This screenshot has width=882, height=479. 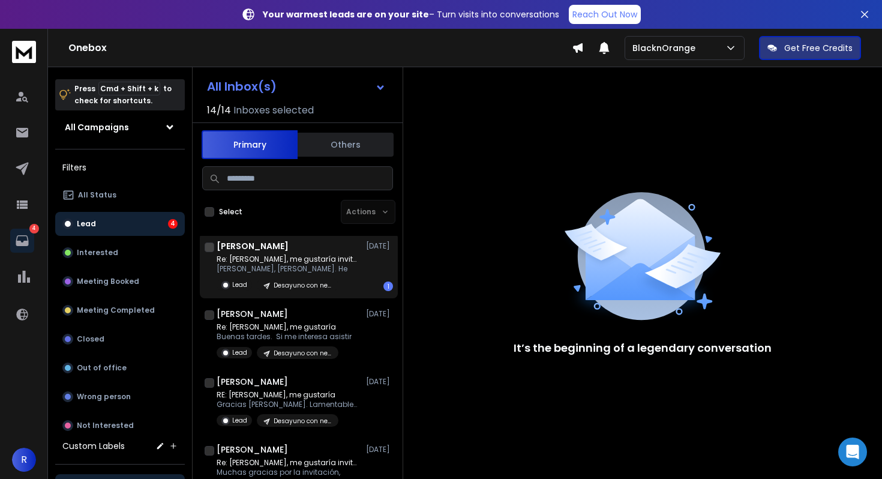 I want to click on button: R, so click(x=24, y=460).